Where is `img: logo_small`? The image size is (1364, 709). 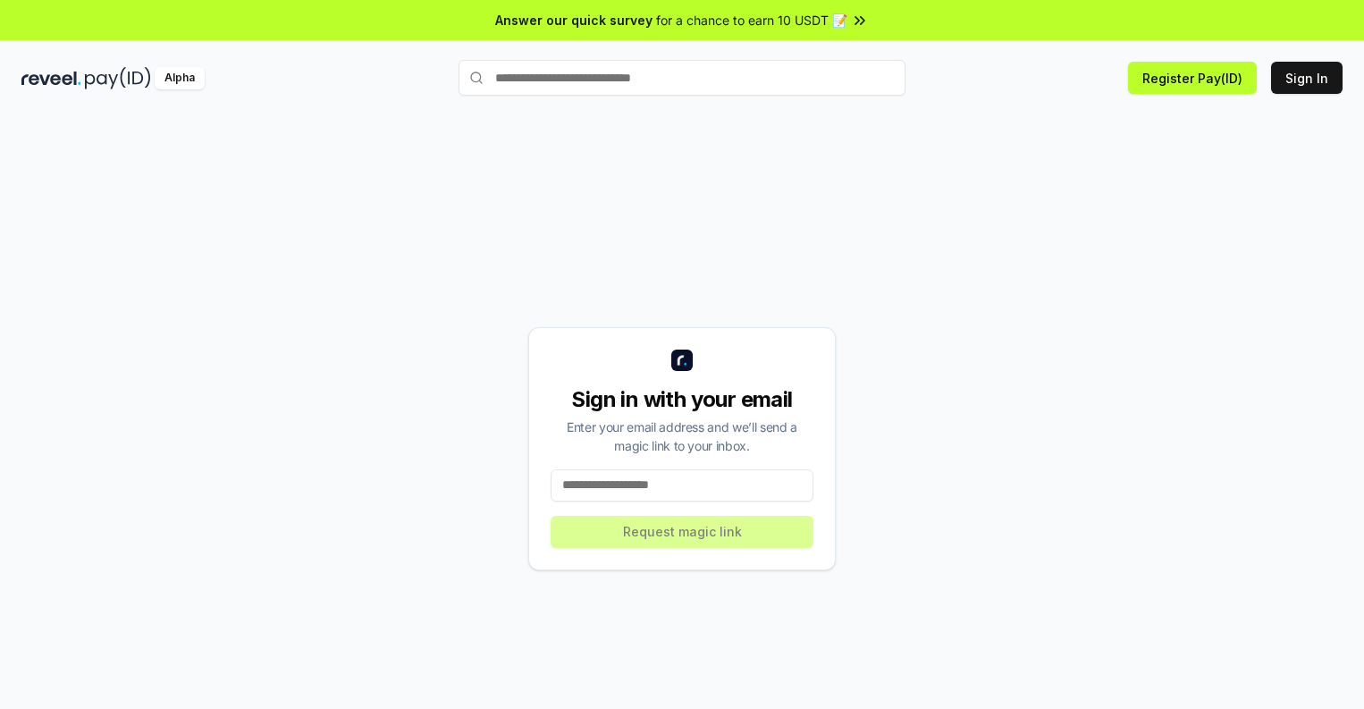
img: logo_small is located at coordinates (682, 360).